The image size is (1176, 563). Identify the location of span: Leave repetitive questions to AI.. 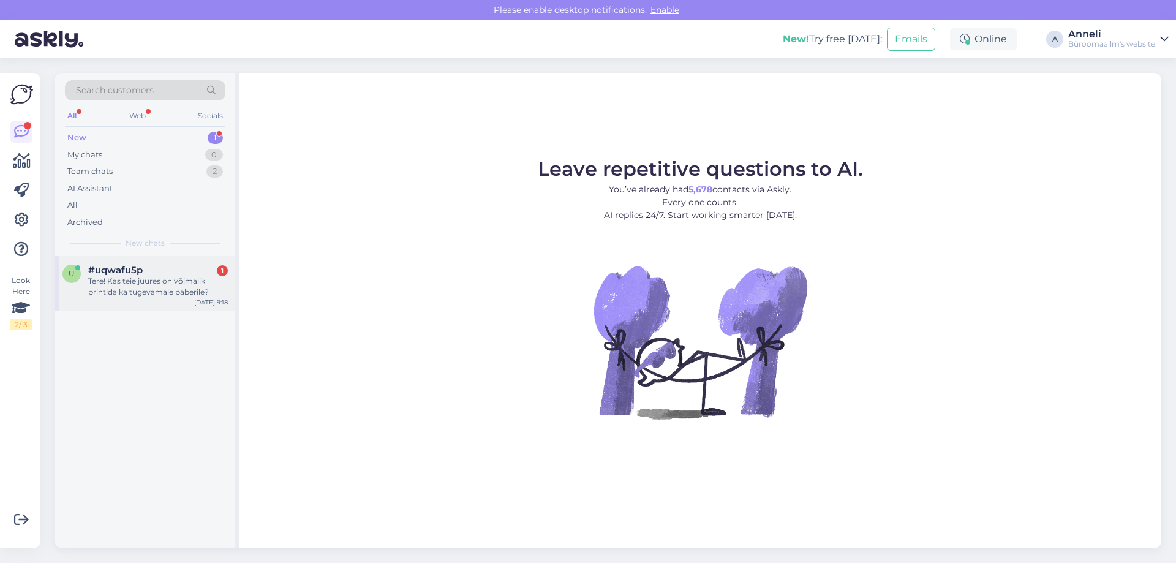
(700, 169).